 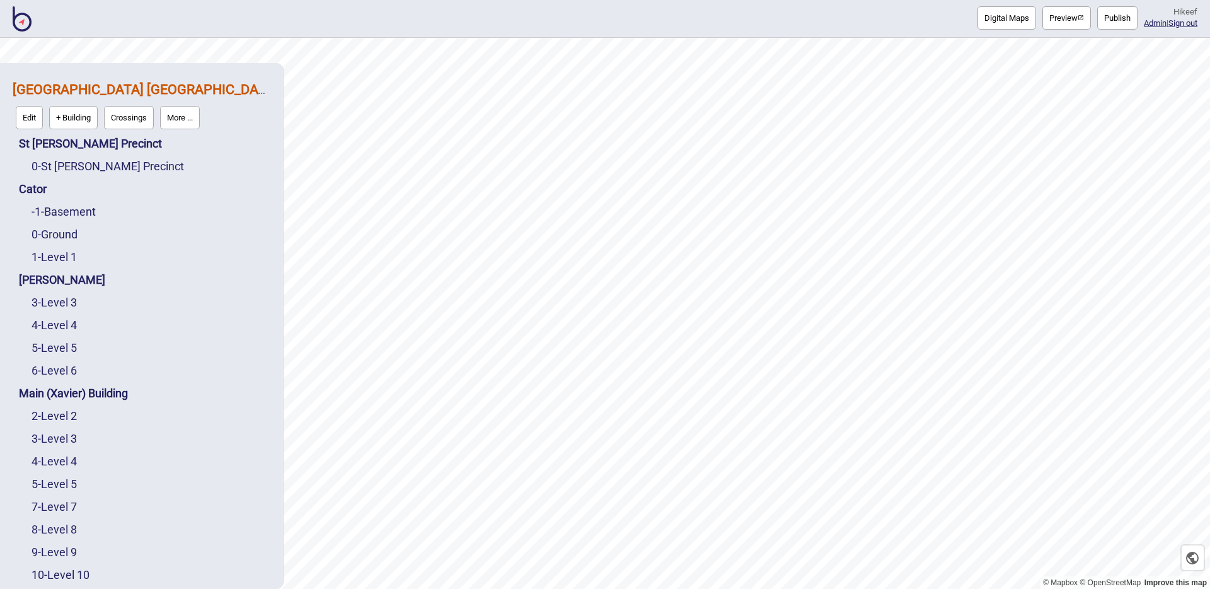 What do you see at coordinates (129, 117) in the screenshot?
I see `a: Crossings` at bounding box center [129, 117].